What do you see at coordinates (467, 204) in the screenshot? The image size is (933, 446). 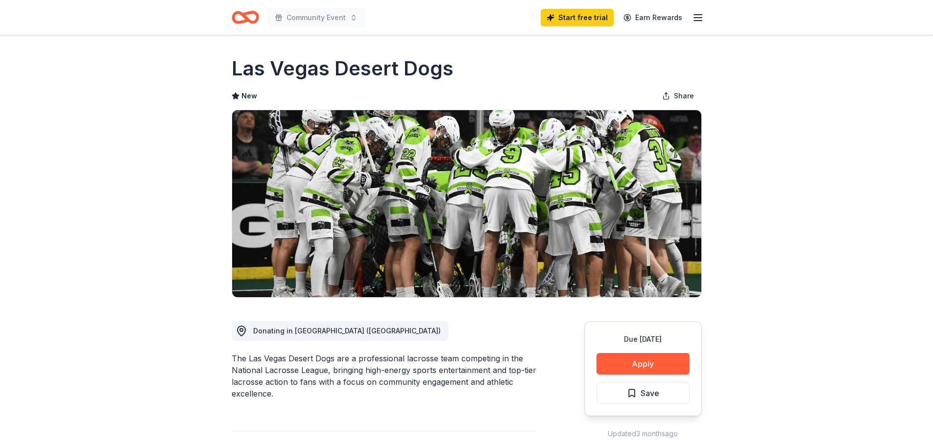 I see `img: Image for Las Vegas Desert Dogs` at bounding box center [467, 204].